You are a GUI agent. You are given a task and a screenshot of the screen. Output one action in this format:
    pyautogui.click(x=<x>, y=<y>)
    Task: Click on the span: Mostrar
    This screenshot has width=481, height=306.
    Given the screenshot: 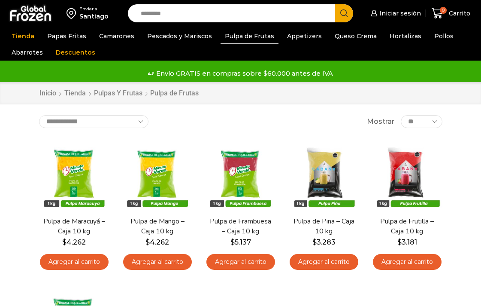 What is the action you would take?
    pyautogui.click(x=381, y=121)
    